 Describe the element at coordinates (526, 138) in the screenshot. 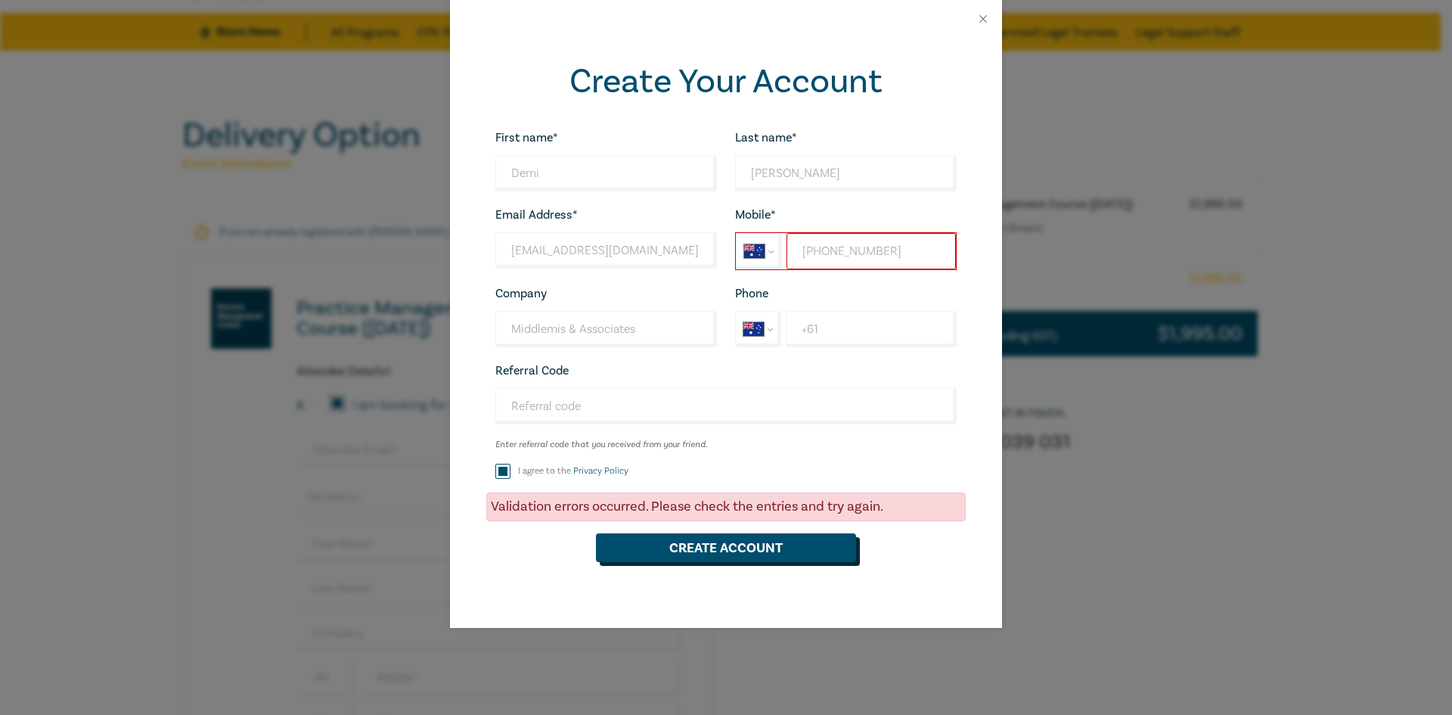

I see `label: First name*` at that location.